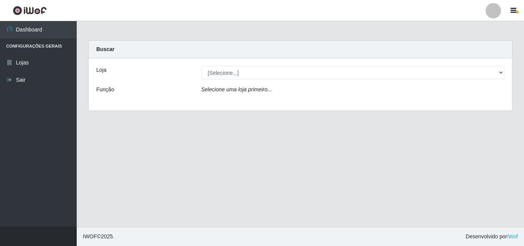 Image resolution: width=524 pixels, height=246 pixels. What do you see at coordinates (30, 10) in the screenshot?
I see `img: CoreUI Logo` at bounding box center [30, 10].